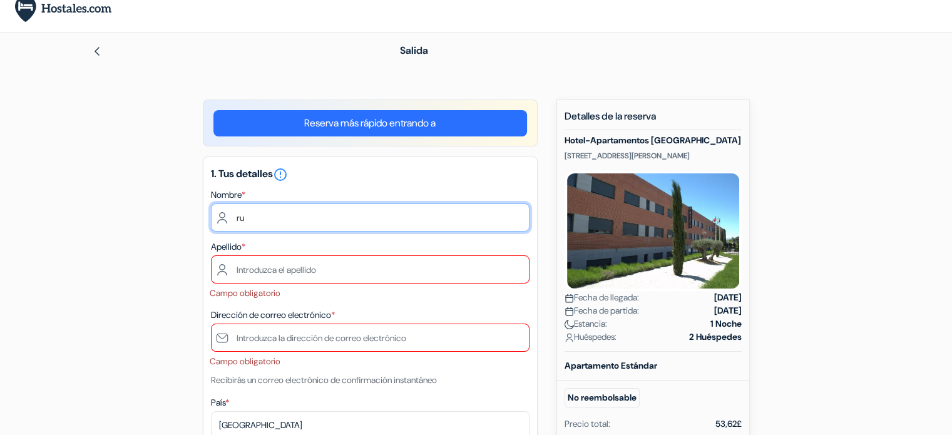 The width and height of the screenshot is (952, 435). Describe the element at coordinates (586, 324) in the screenshot. I see `span: Estancia:` at that location.